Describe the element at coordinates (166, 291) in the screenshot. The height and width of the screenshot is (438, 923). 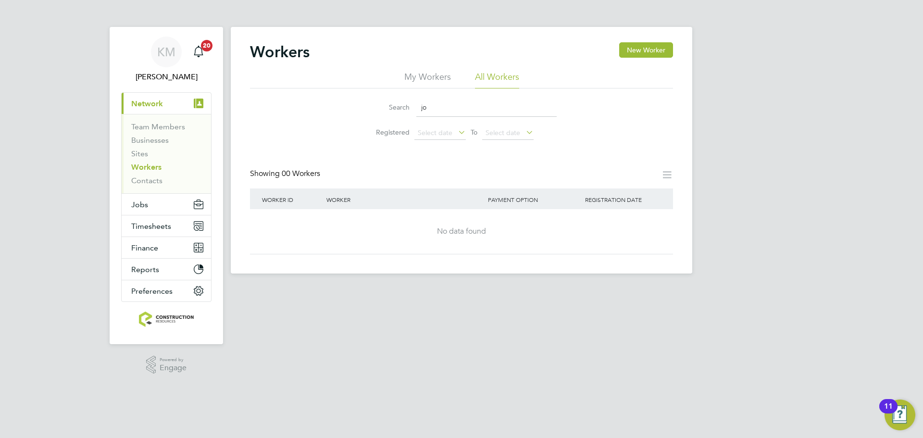
I see `button: Preferences` at that location.